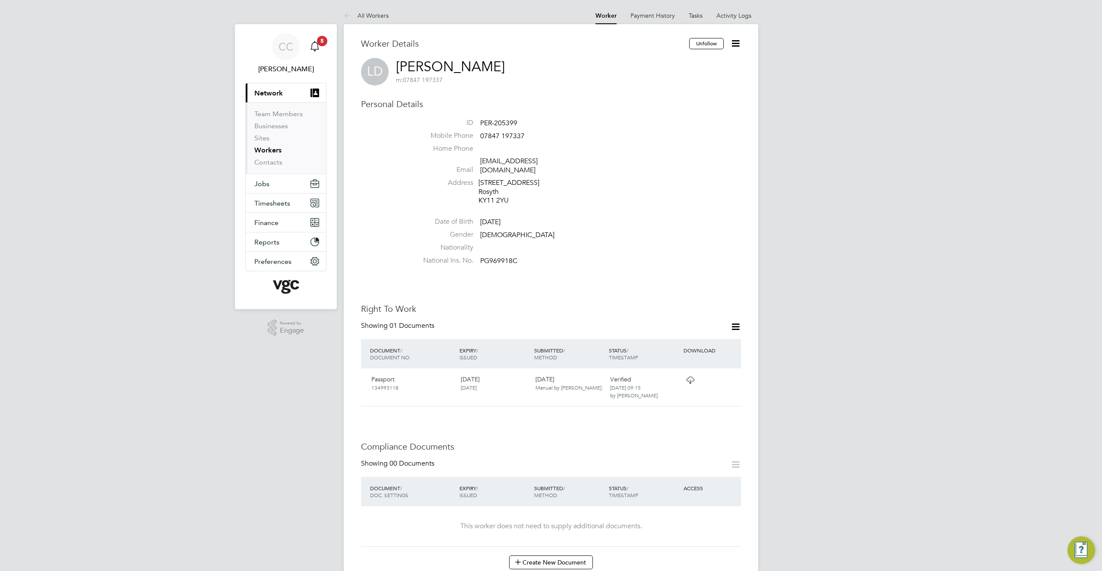 The width and height of the screenshot is (1102, 571). Describe the element at coordinates (620, 379) in the screenshot. I see `span: Verified` at that location.